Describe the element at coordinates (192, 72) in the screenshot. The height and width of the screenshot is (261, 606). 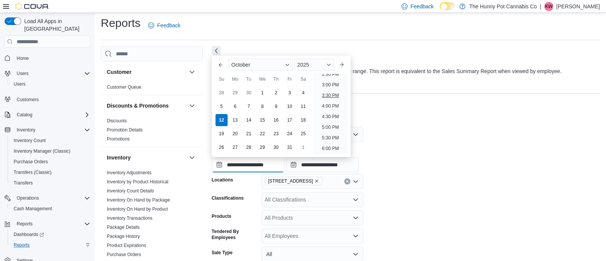
I see `button: Customer` at that location.